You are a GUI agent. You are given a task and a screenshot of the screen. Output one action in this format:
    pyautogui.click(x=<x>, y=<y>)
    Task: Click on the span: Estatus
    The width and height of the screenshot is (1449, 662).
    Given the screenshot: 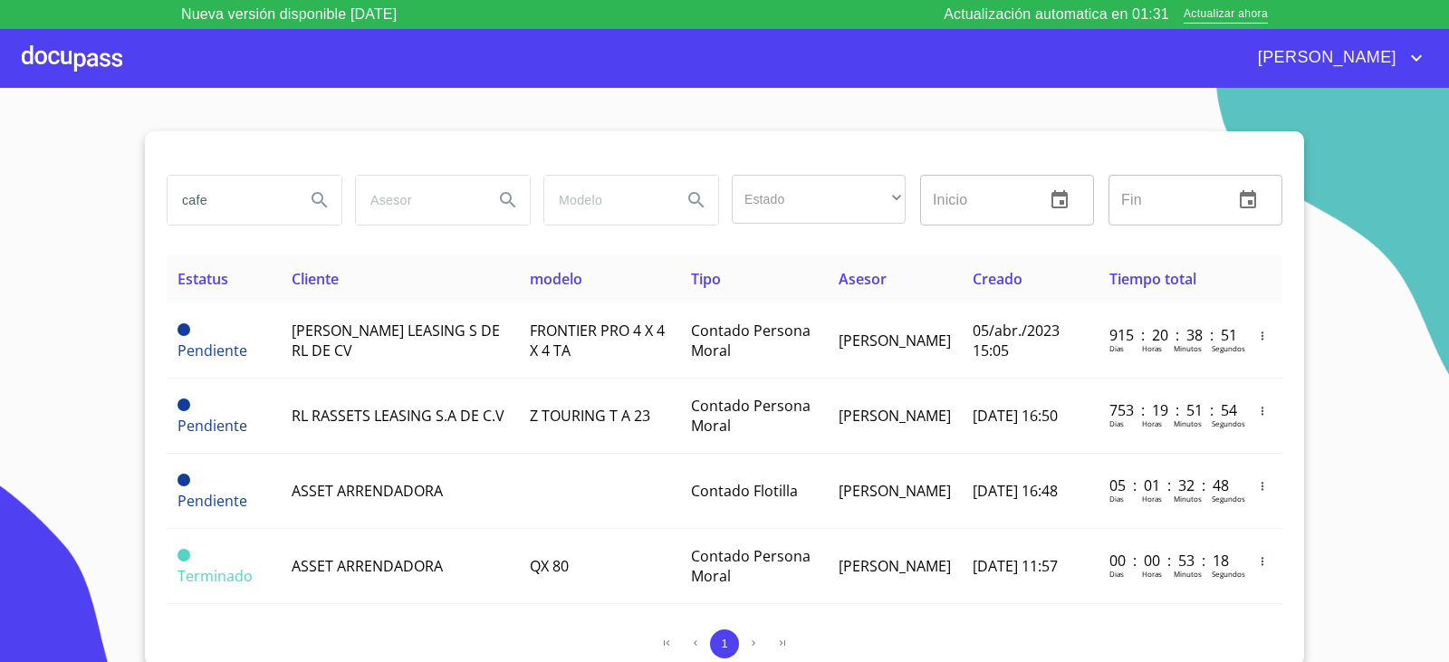 What is the action you would take?
    pyautogui.click(x=203, y=279)
    